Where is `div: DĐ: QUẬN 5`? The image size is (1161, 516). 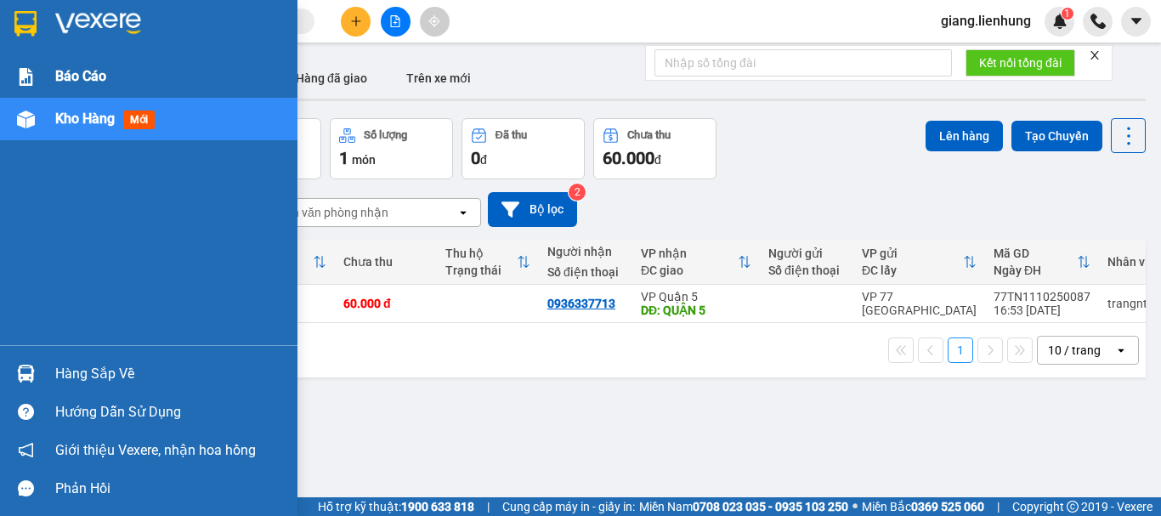
div: DĐ: QUẬN 5 is located at coordinates (696, 310).